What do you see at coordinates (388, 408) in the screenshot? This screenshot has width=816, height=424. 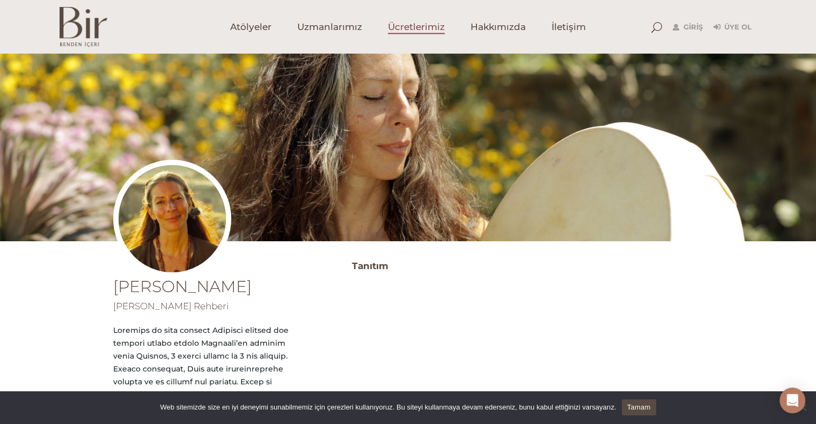 I see `span: Web sitemizde size en iyi deneyimi sunabilmemiz için çerezleri kullanıyoruz. Bu siteyi kullanmaya...` at bounding box center [388, 408].